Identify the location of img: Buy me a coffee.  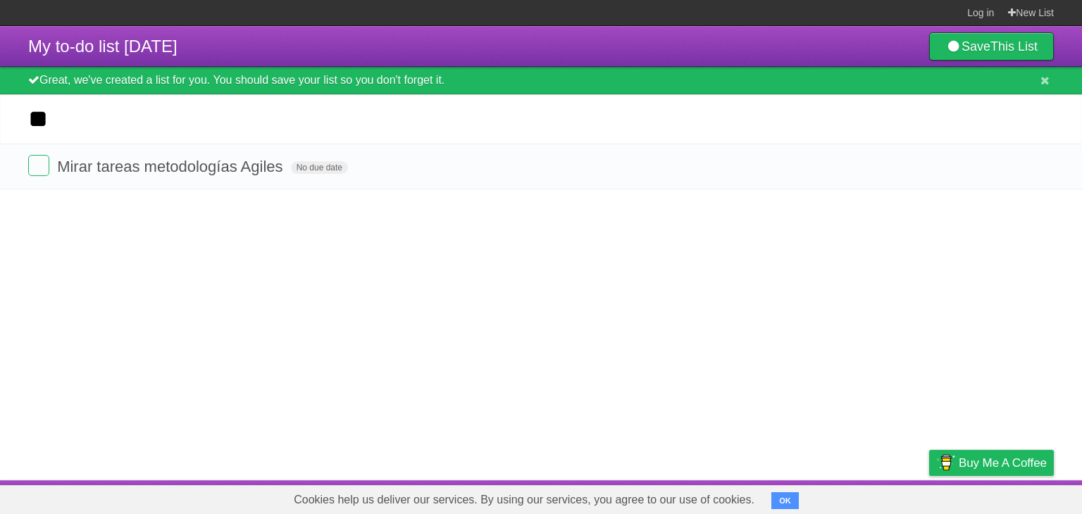
(945, 463).